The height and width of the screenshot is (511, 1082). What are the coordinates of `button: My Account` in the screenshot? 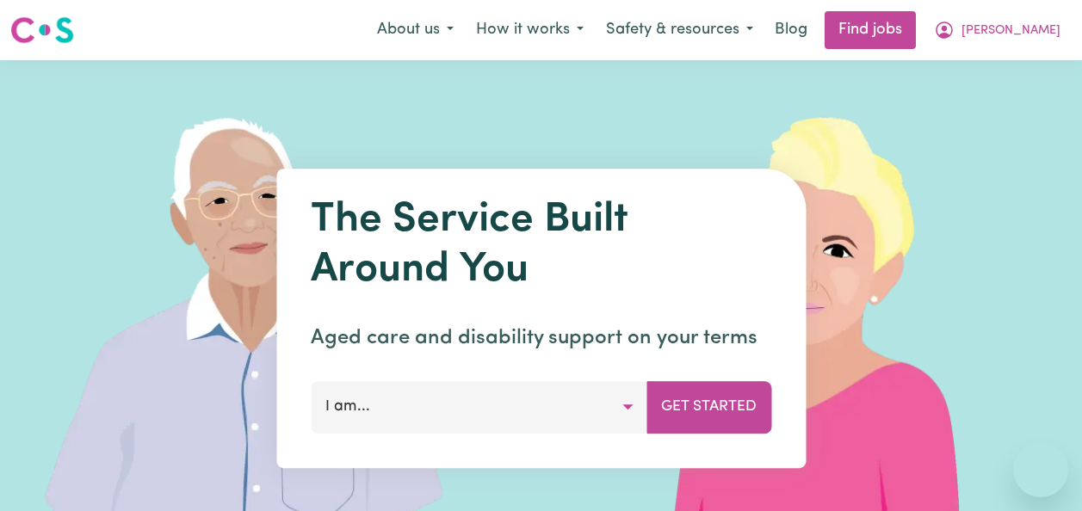 It's located at (997, 30).